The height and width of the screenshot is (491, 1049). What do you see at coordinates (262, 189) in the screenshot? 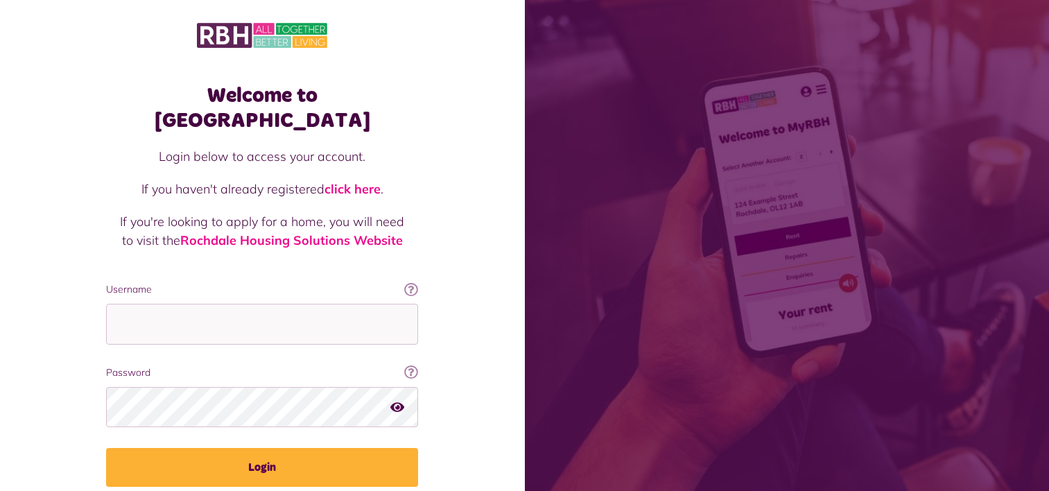
I see `p: If you haven't already registered .` at bounding box center [262, 189].